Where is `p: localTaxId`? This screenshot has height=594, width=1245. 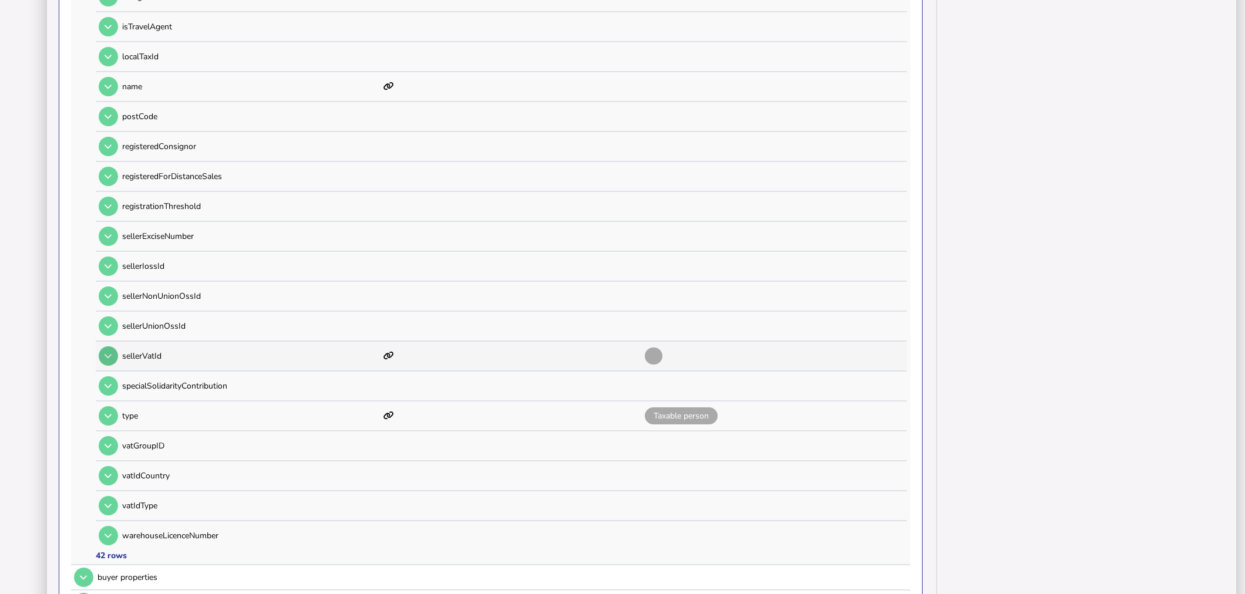 p: localTaxId is located at coordinates (251, 56).